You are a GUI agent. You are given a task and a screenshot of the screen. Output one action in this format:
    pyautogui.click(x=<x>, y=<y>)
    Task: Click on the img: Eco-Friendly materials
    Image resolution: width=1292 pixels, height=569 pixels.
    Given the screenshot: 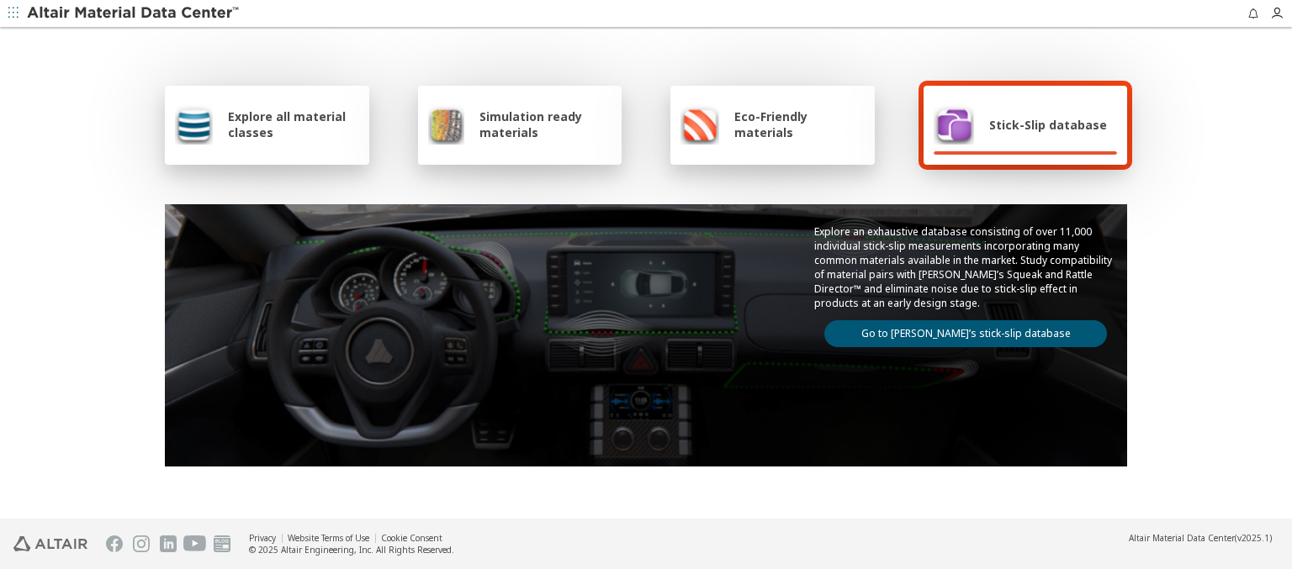 What is the action you would take?
    pyautogui.click(x=700, y=124)
    